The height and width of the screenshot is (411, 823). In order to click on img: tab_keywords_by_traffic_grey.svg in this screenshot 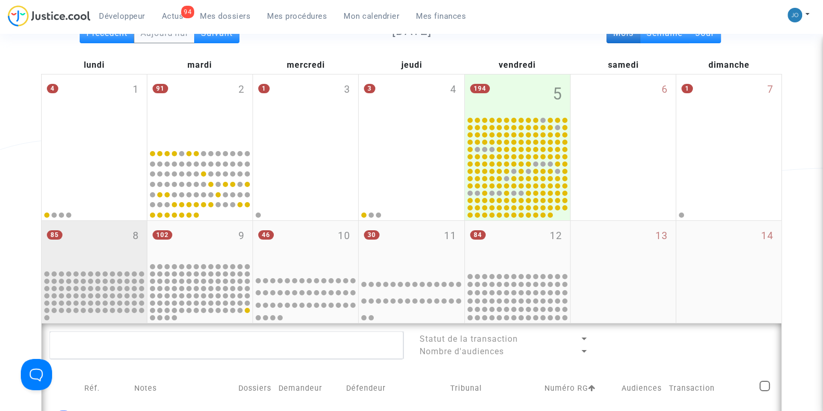, I will do `click(122, 65)`.